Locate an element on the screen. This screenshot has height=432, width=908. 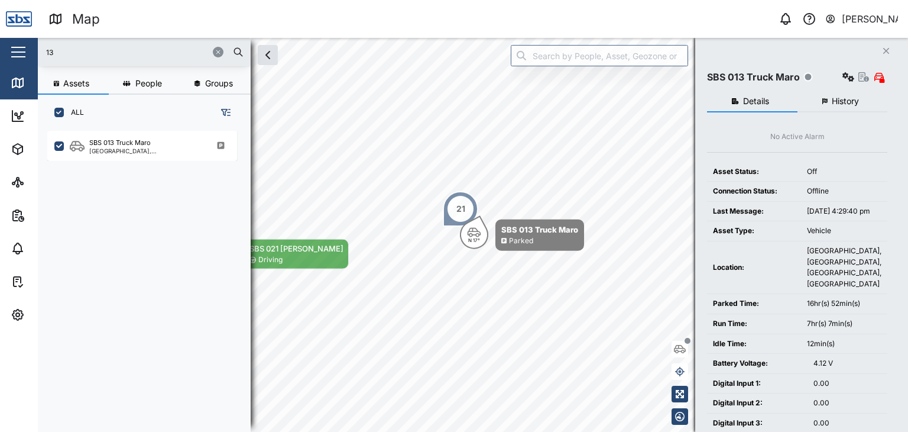
div: Settings is located at coordinates (51, 315).